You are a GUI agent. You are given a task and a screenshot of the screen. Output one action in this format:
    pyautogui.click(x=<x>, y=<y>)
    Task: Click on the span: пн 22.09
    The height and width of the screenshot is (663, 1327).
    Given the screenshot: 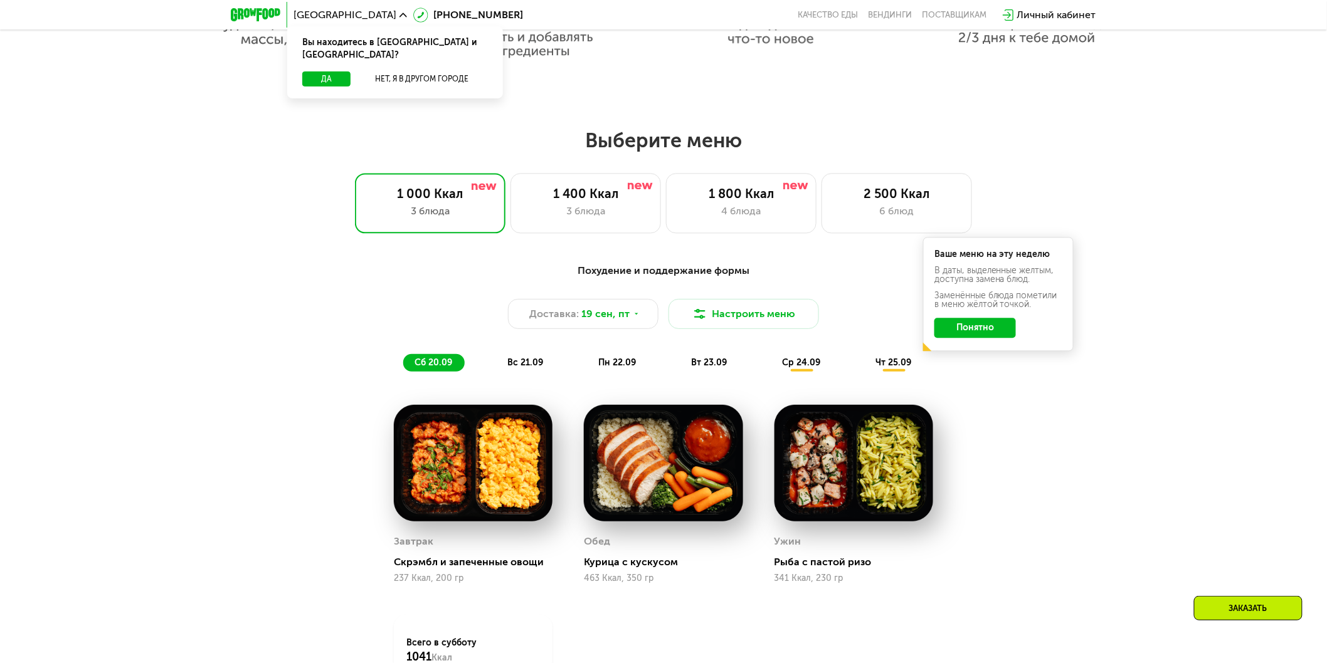 What is the action you would take?
    pyautogui.click(x=617, y=362)
    